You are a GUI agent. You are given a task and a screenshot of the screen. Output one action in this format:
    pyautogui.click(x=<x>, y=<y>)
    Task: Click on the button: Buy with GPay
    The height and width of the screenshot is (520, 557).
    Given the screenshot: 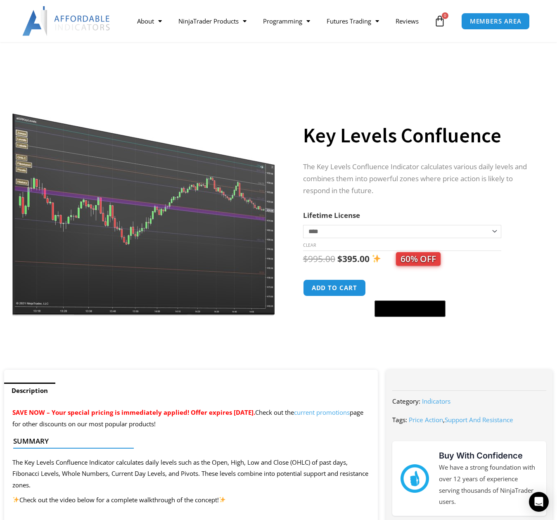 What is the action you would take?
    pyautogui.click(x=410, y=309)
    